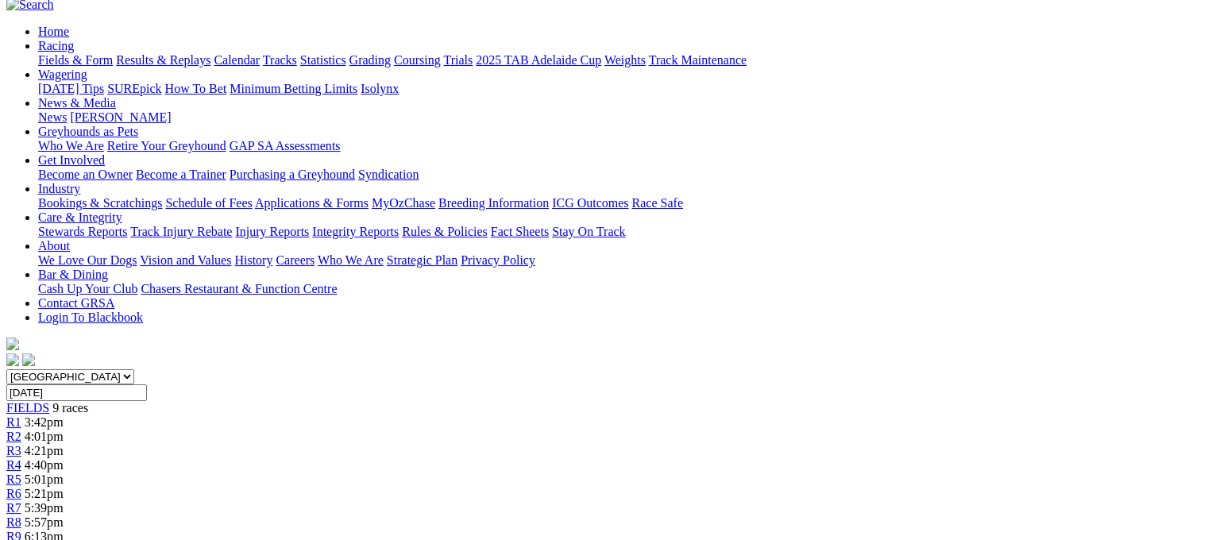 This screenshot has height=540, width=1208. I want to click on input: Select date, so click(76, 392).